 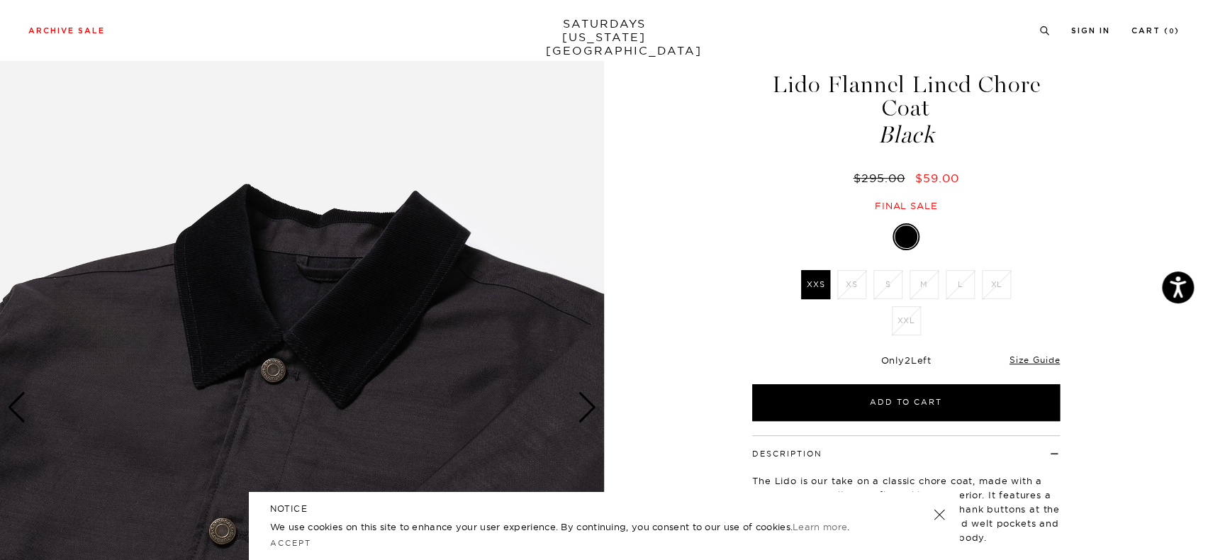 I want to click on del: $295.00, so click(x=881, y=178).